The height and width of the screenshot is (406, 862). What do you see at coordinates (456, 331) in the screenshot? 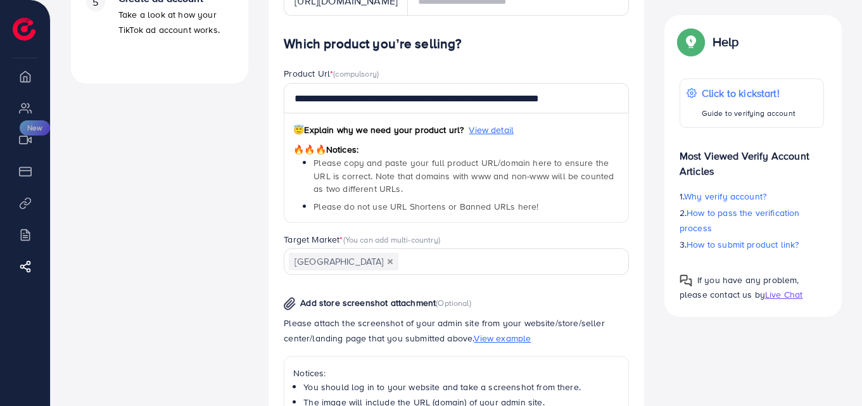
I see `p: Please attach the screenshot of your admin site from your website/store/seller center/landing pag...` at bounding box center [456, 331].